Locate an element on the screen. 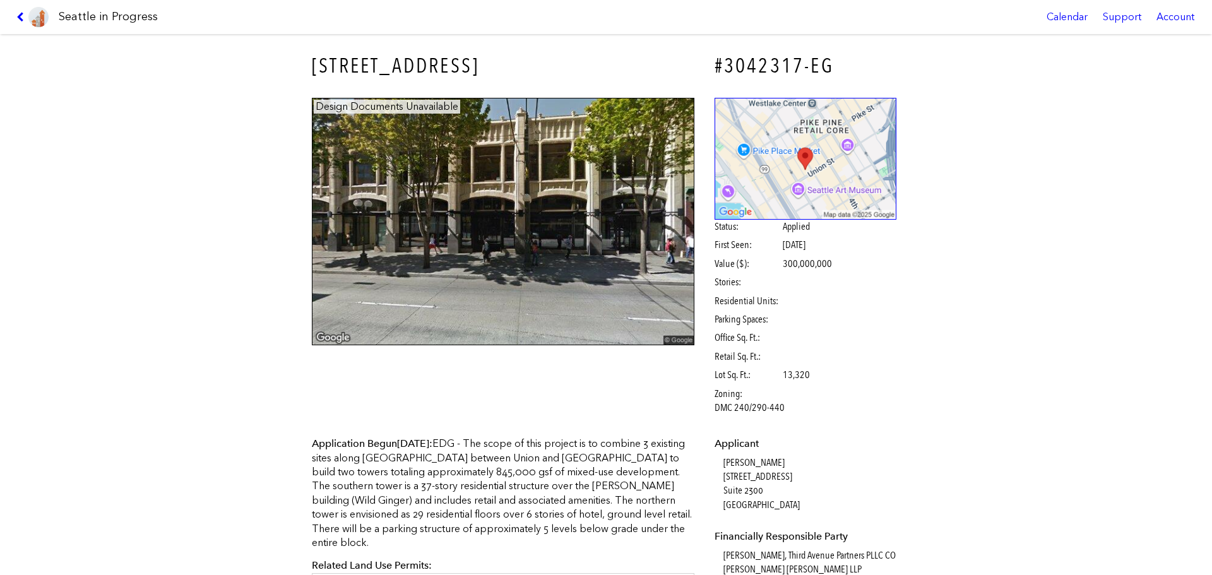 The image size is (1212, 575). h1: Seattle in Progress is located at coordinates (108, 16).